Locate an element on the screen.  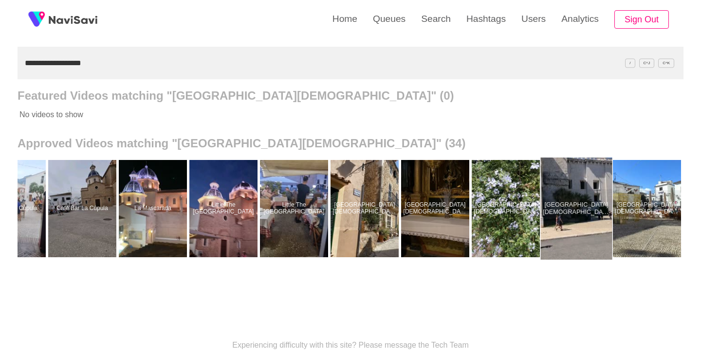
a: La MascaradaLa Mascarada is located at coordinates (154, 209).